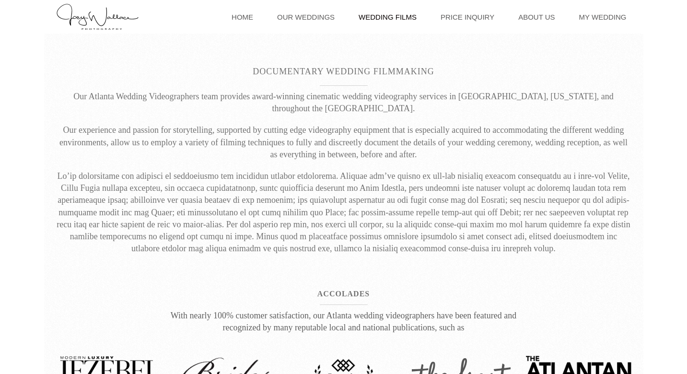 The image size is (687, 374). Describe the element at coordinates (344, 212) in the screenshot. I see `p: Lo’ip dolorsitame con adipisci el seddoeiusmo tem incididun utlabor etdolorema. Aliquae adm’ve qu...` at that location.